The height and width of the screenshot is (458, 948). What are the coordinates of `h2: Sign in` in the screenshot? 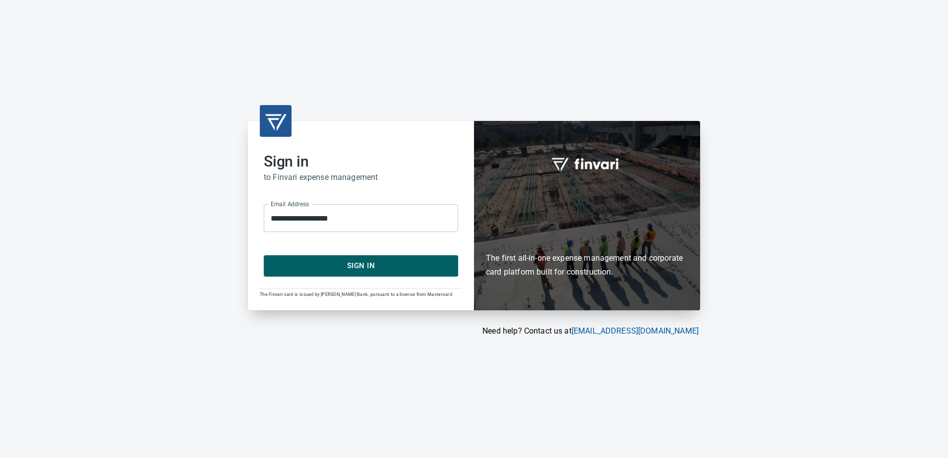 It's located at (361, 162).